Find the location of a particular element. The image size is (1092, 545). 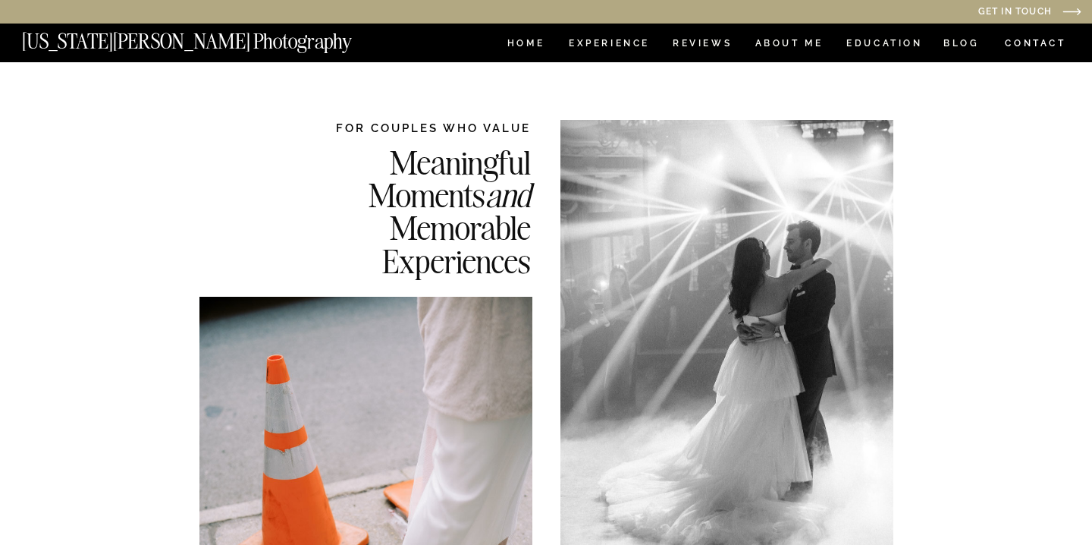

h2: Get in Touch is located at coordinates (938, 12).